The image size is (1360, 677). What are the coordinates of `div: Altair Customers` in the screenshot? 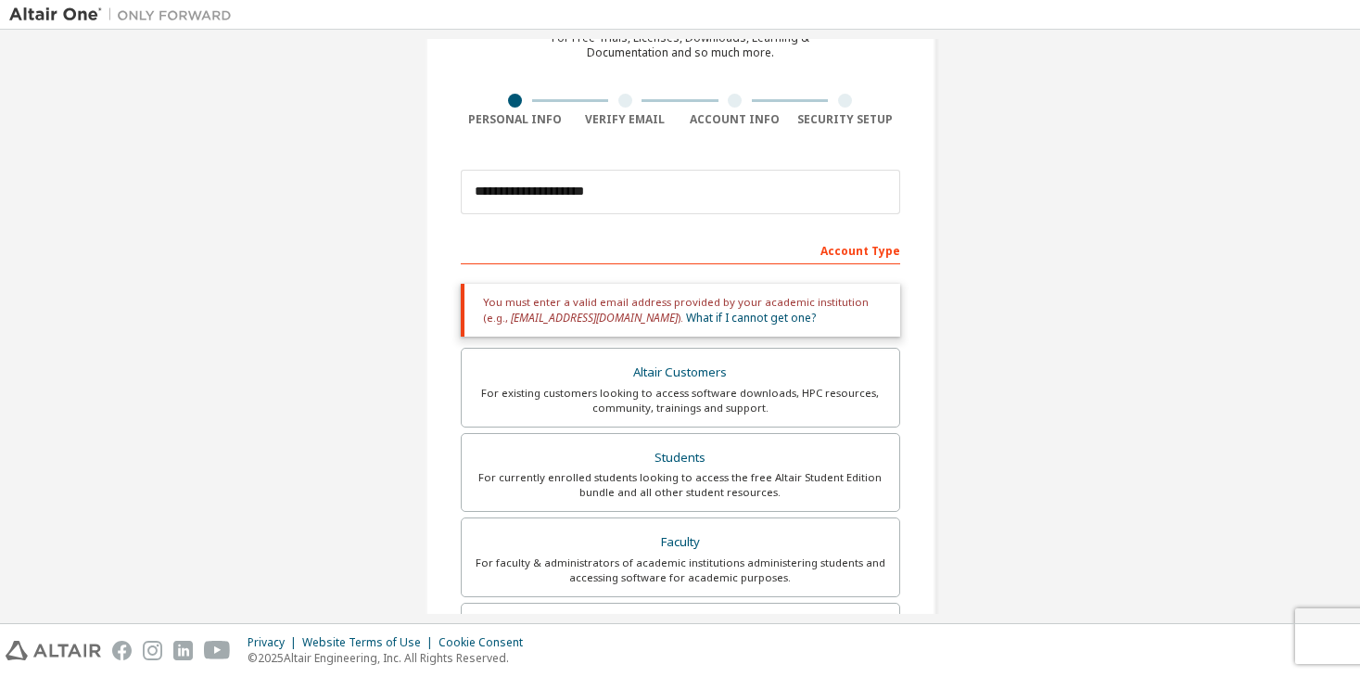 It's located at (680, 373).